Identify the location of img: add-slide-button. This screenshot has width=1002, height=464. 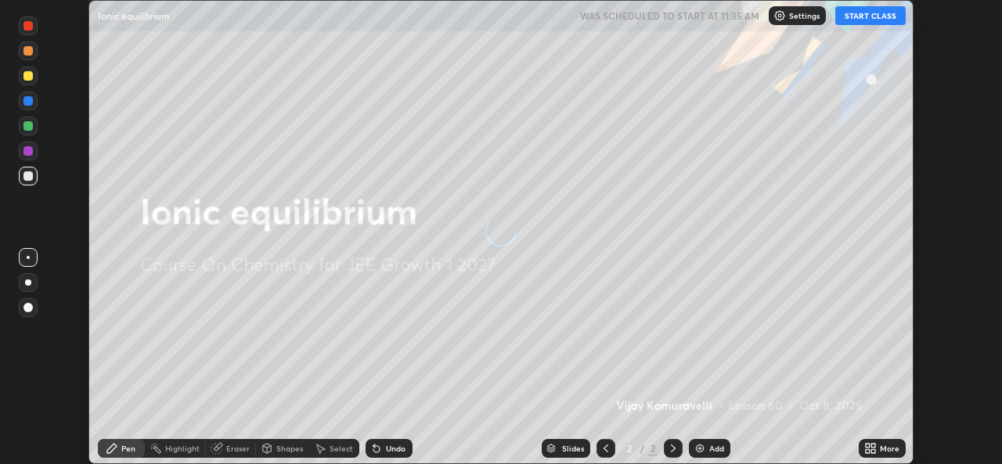
(700, 449).